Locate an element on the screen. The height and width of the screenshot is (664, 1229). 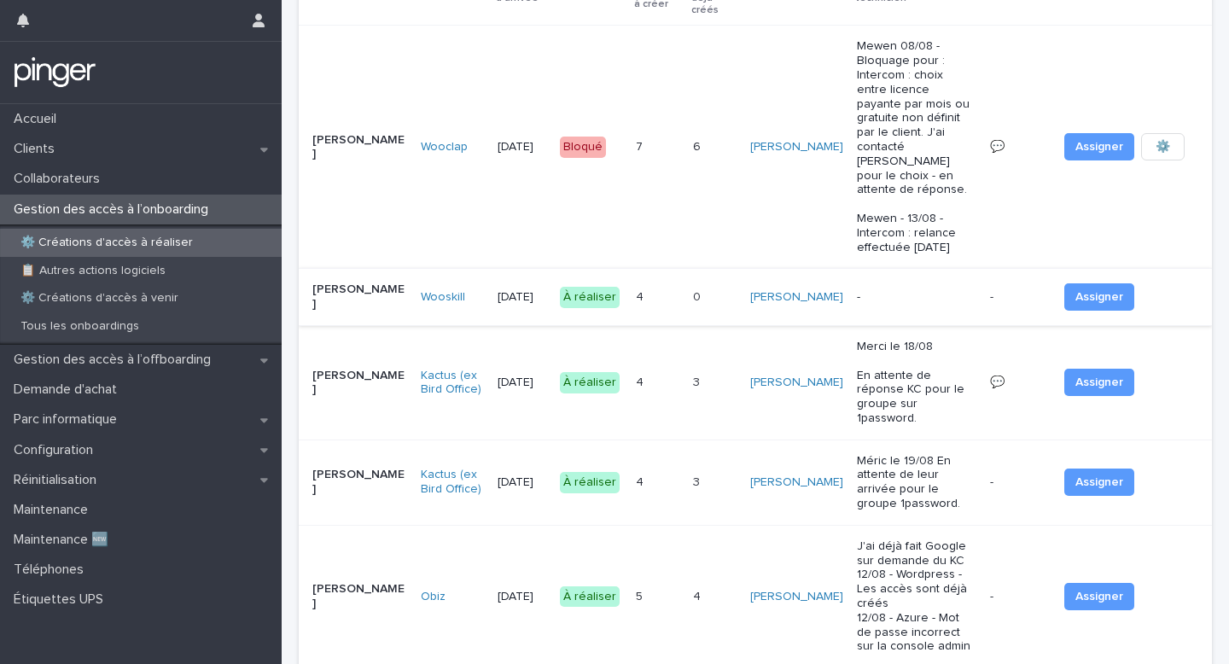
p: Maintenance 🆕 is located at coordinates (64, 539).